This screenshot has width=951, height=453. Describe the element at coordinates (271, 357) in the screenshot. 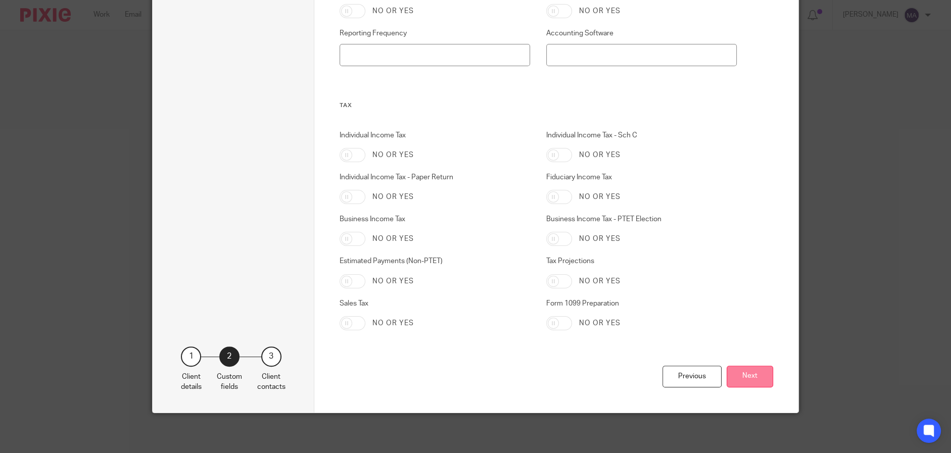

I see `div: 3` at that location.